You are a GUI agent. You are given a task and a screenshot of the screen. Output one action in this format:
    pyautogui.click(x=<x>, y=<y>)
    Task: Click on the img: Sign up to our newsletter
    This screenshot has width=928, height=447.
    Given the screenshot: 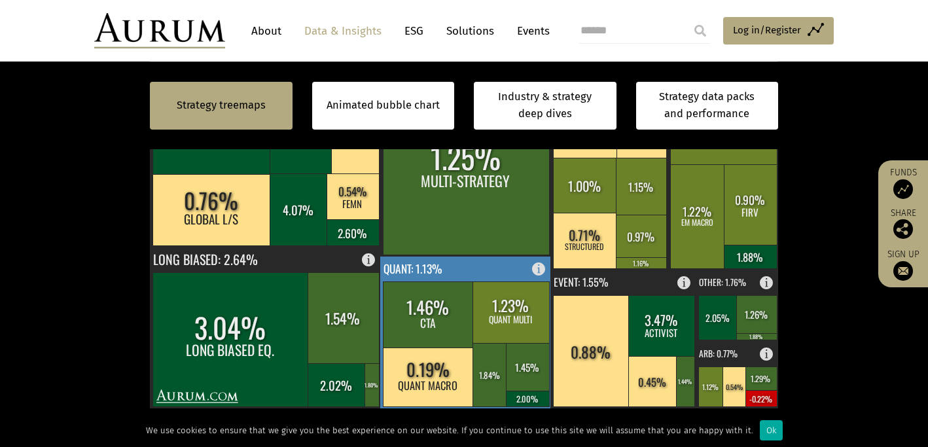 What is the action you would take?
    pyautogui.click(x=903, y=271)
    